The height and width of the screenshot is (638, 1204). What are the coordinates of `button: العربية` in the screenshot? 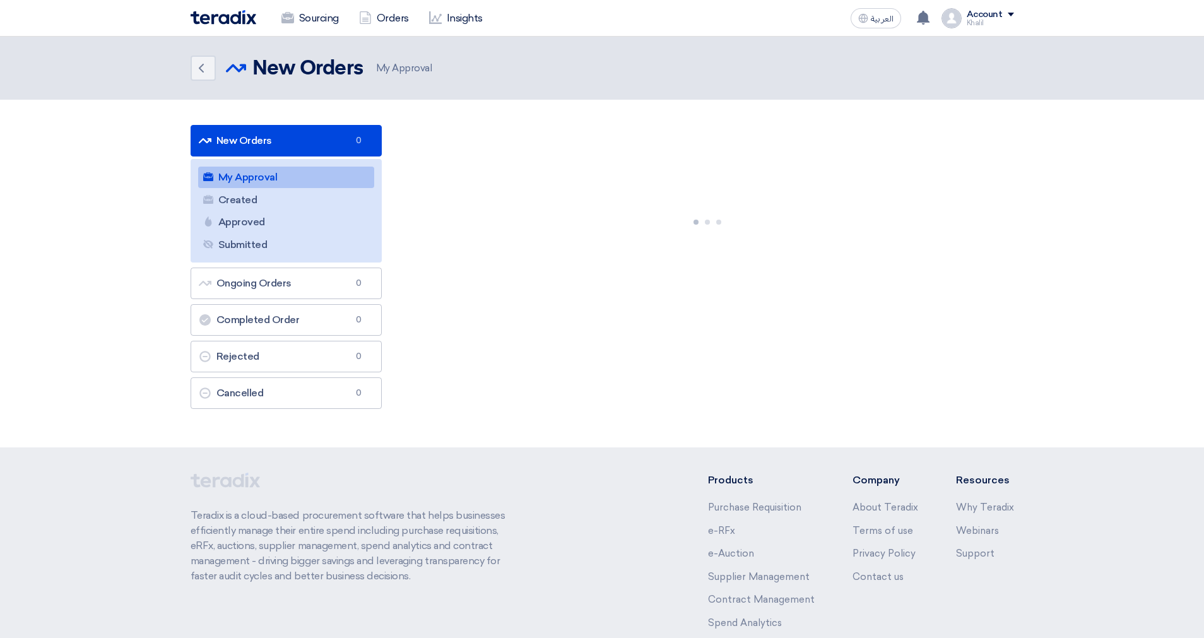 It's located at (876, 18).